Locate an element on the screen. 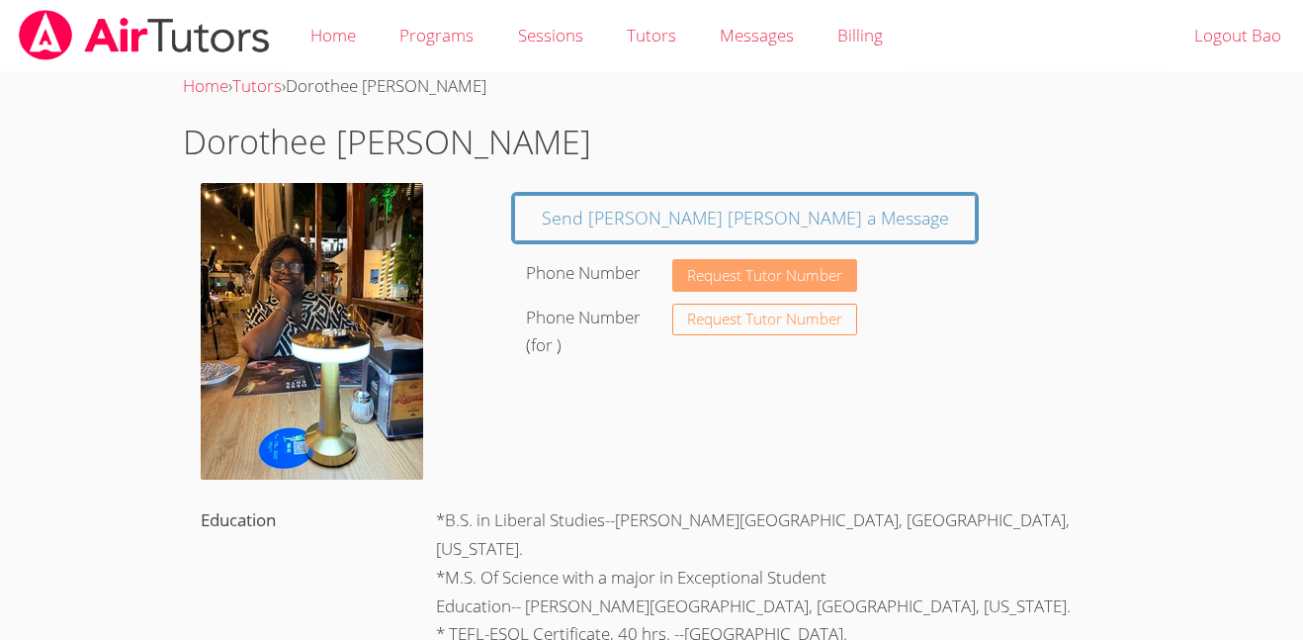  span: Messages is located at coordinates (756, 35).